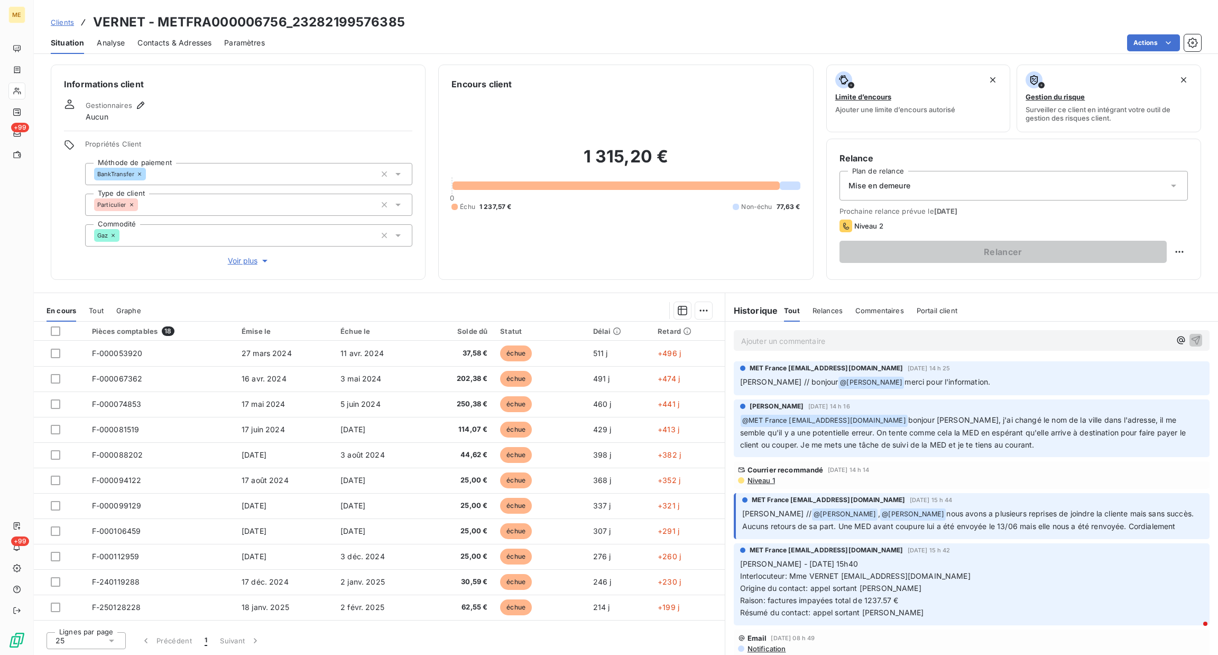 Image resolution: width=1218 pixels, height=655 pixels. What do you see at coordinates (460, 379) in the screenshot?
I see `span: 202,38 €` at bounding box center [460, 379].